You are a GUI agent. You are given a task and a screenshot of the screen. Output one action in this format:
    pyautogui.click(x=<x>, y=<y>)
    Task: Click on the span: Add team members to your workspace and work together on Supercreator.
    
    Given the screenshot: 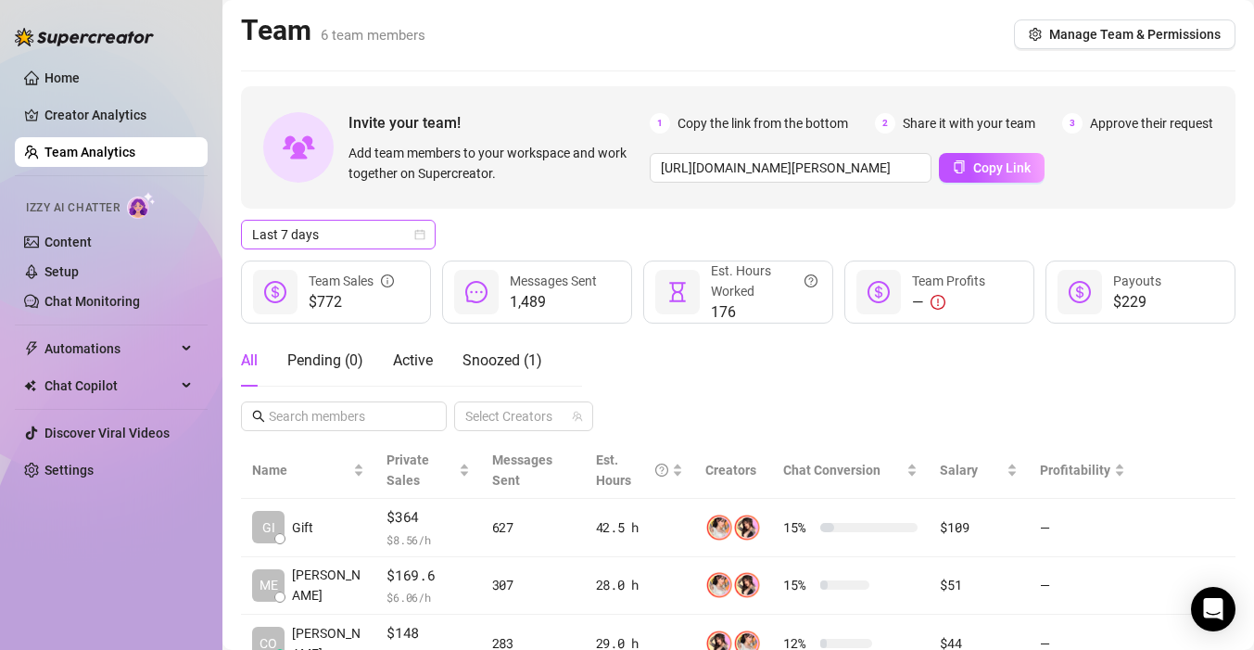 What is the action you would take?
    pyautogui.click(x=495, y=163)
    